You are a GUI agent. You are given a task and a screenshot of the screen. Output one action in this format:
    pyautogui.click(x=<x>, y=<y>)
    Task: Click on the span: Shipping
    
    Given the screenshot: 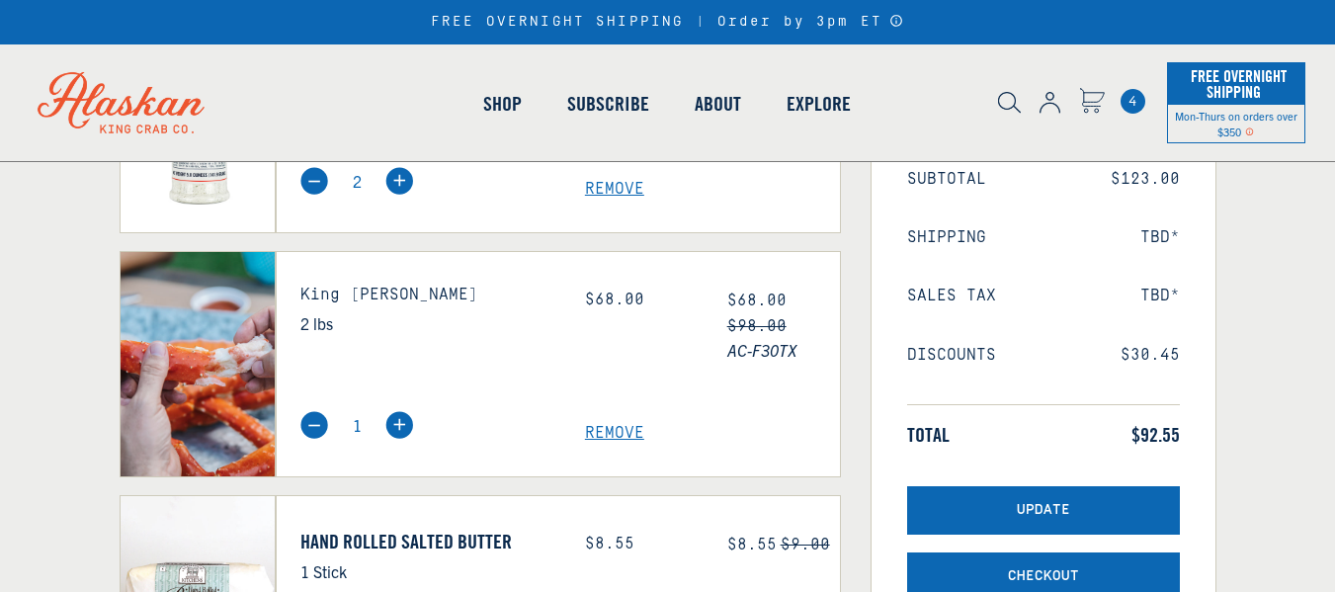 What is the action you would take?
    pyautogui.click(x=947, y=237)
    